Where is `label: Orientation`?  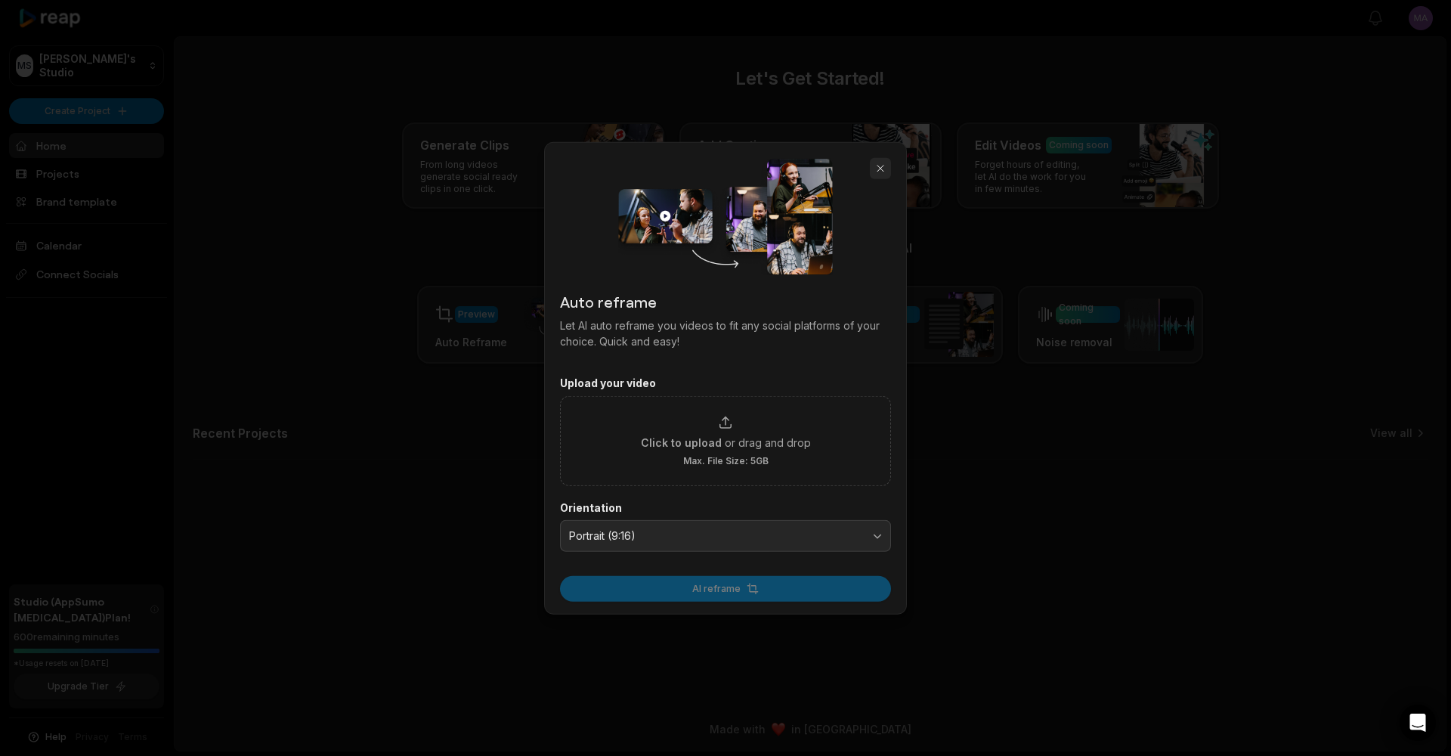 label: Orientation is located at coordinates (726, 507).